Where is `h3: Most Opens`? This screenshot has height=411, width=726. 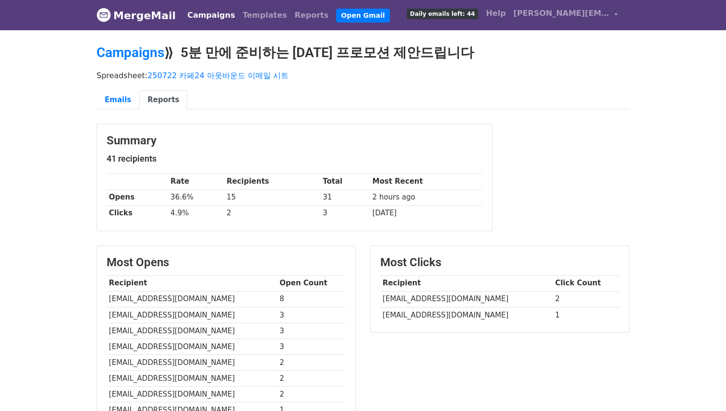
h3: Most Opens is located at coordinates (226, 262).